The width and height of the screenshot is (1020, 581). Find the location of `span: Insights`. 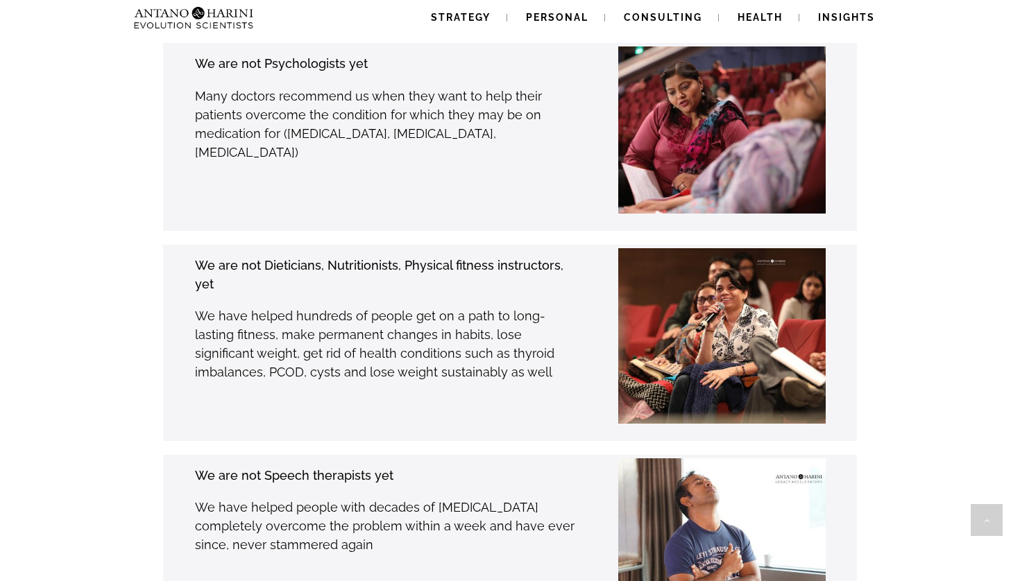

span: Insights is located at coordinates (846, 17).